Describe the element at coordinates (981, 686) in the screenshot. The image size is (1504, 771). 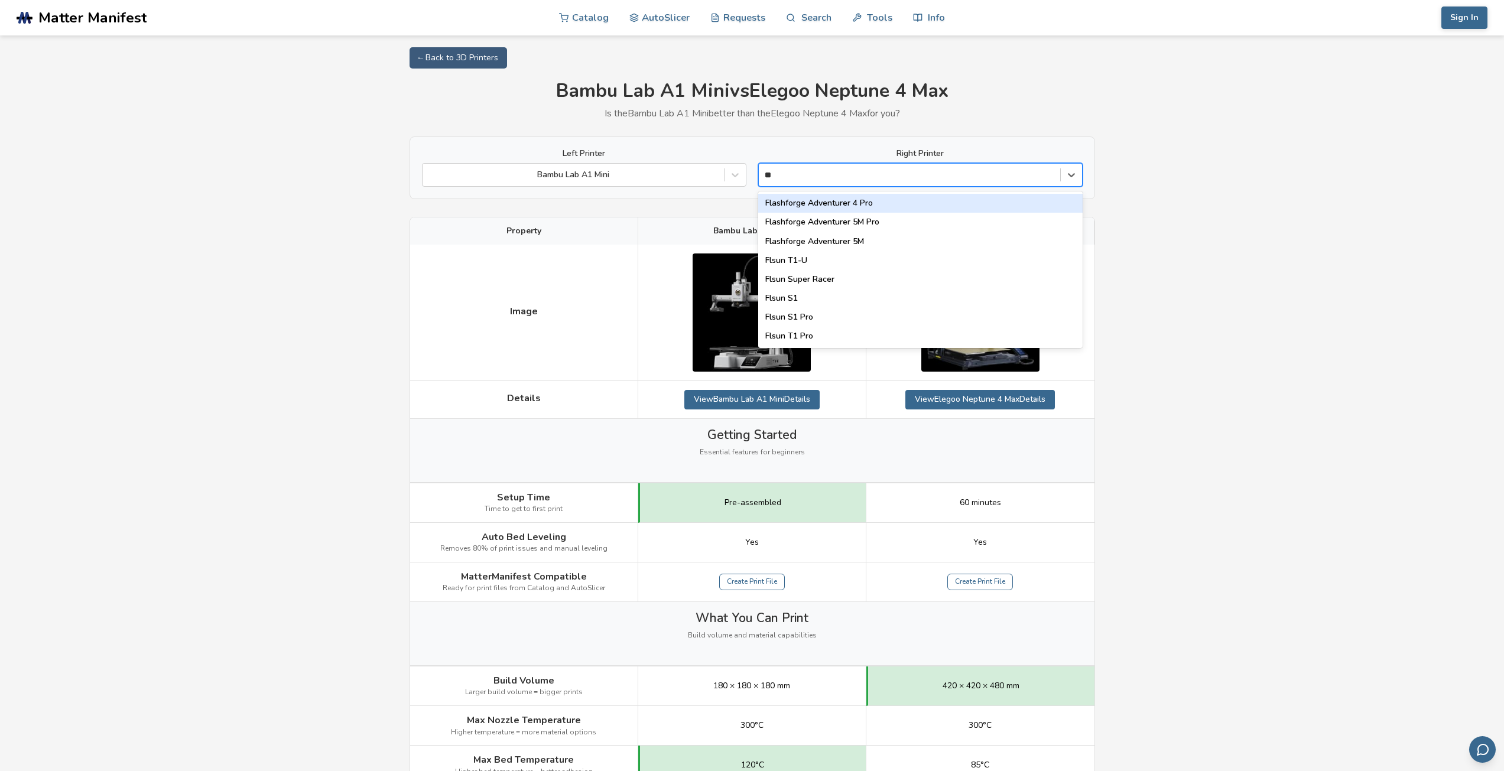
I see `span: 420 × 420 × 480 mm` at that location.